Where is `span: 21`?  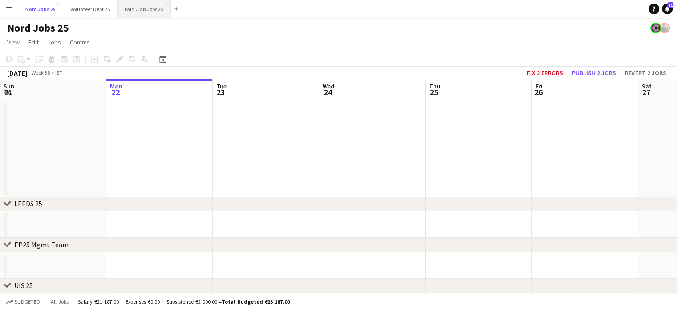
span: 21 is located at coordinates (8, 92).